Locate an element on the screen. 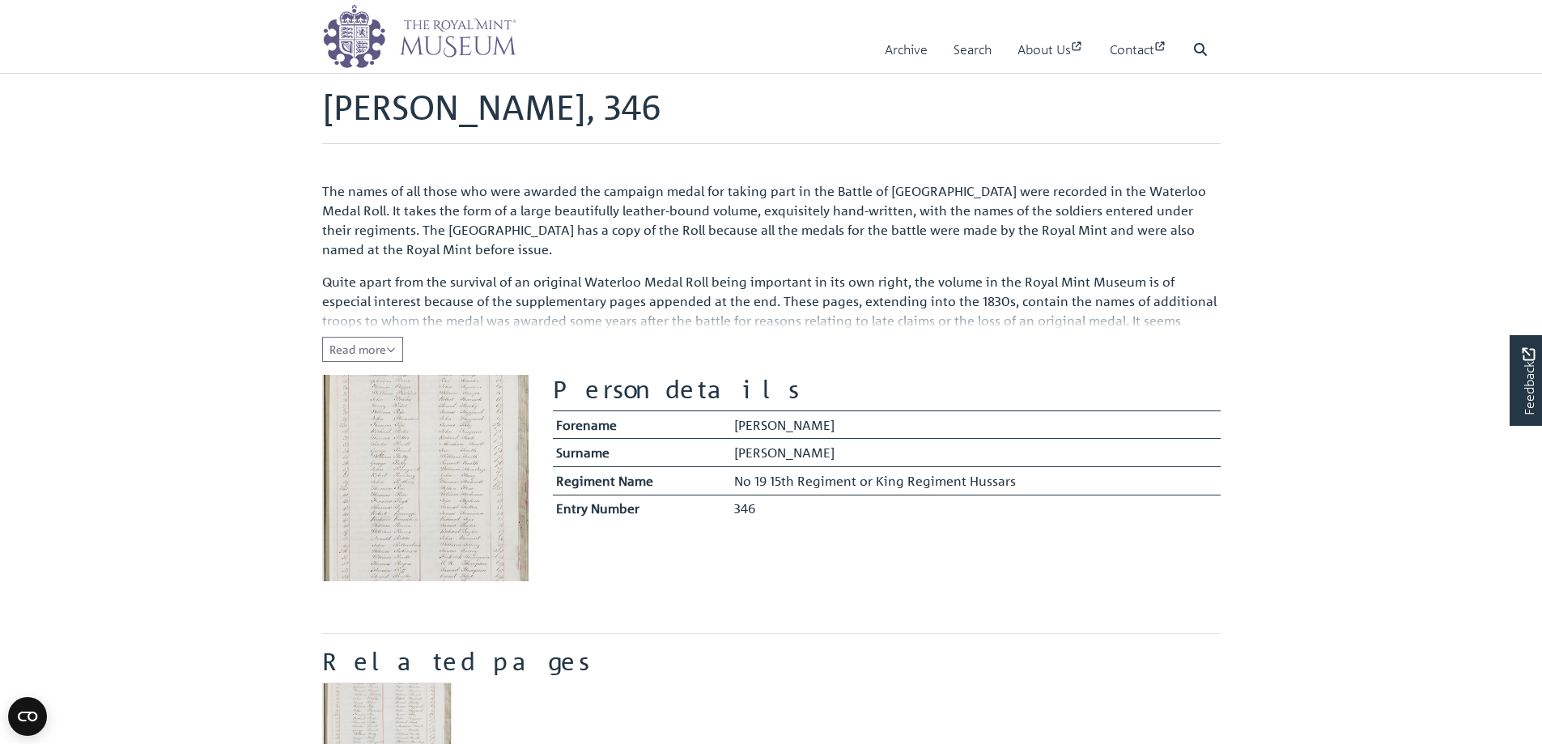  a: About Us is located at coordinates (1051, 49).